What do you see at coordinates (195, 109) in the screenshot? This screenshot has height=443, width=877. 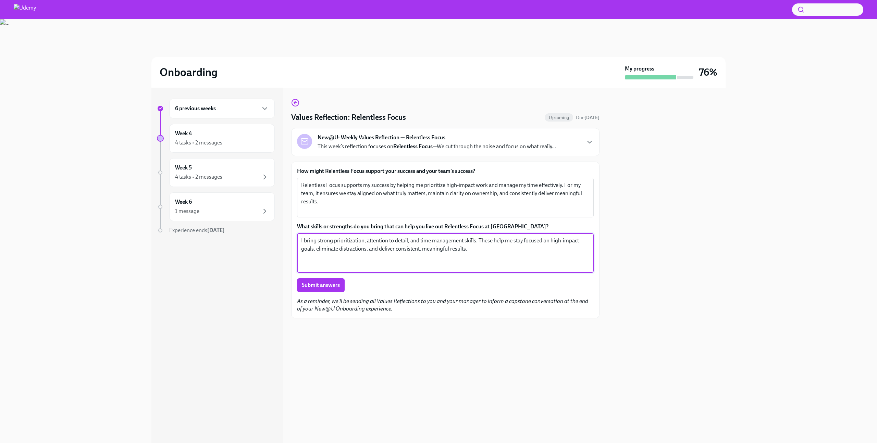 I see `h6: 6 previous weeks` at bounding box center [195, 109].